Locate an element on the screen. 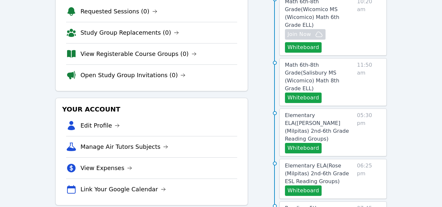  a: View Expenses is located at coordinates (106, 168).